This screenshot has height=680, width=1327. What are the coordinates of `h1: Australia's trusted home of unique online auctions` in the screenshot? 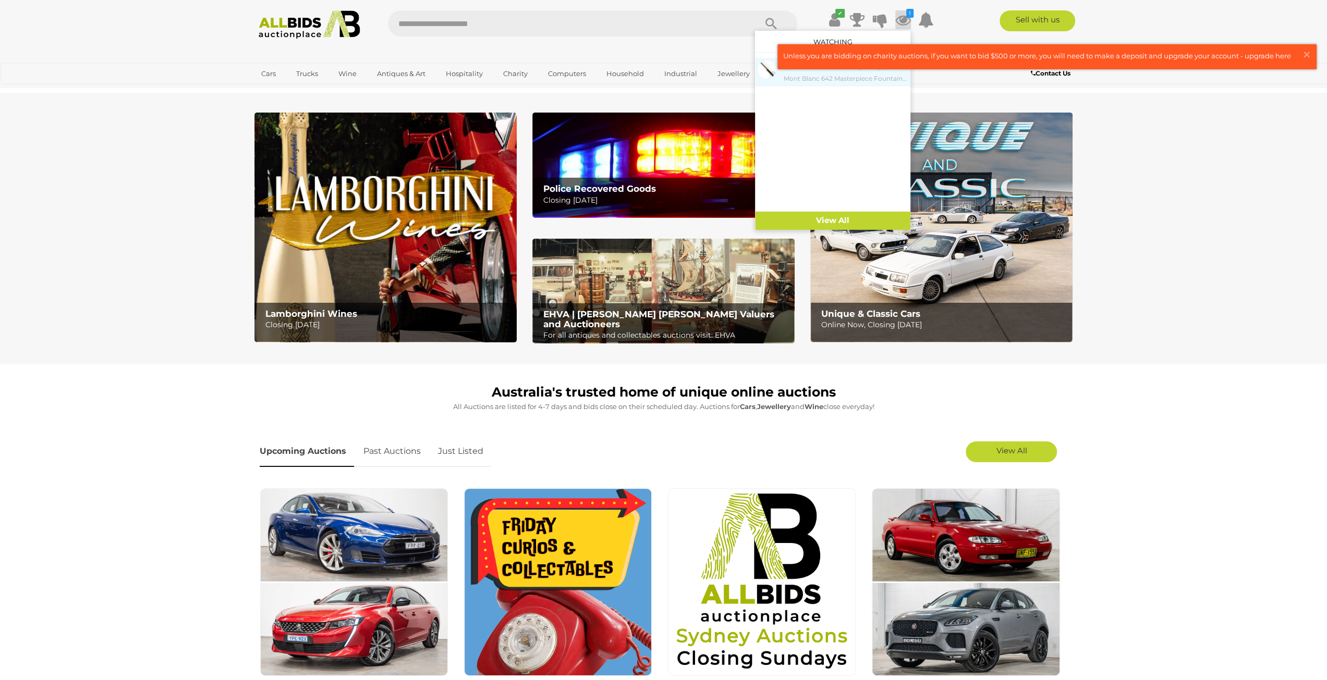 It's located at (664, 393).